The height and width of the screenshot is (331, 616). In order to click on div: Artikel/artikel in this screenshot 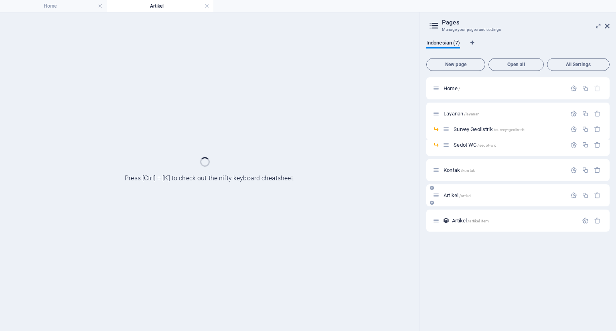, I will do `click(504, 195)`.